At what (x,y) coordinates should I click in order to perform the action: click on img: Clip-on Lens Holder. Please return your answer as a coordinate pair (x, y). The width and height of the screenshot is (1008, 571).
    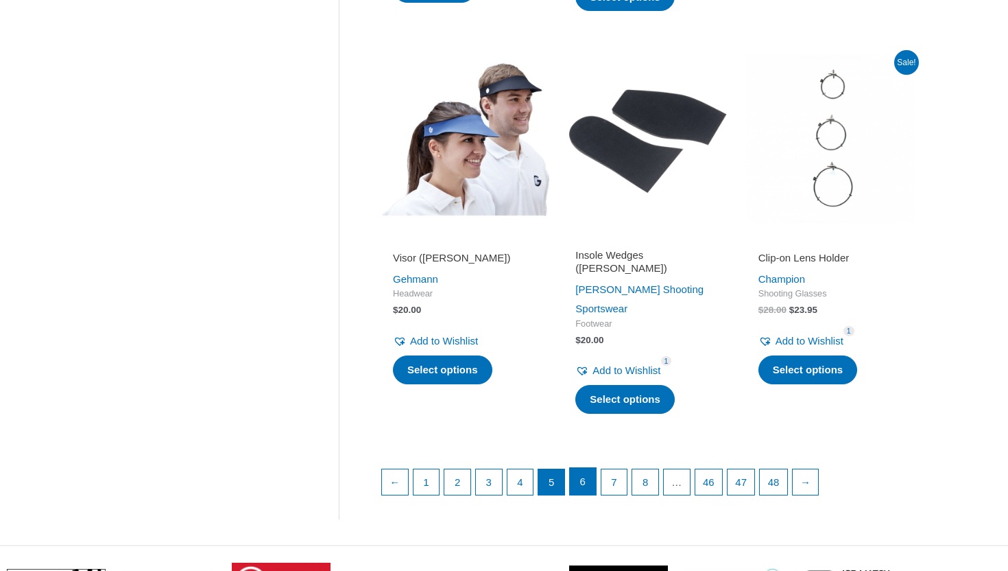
    Looking at the image, I should click on (831, 139).